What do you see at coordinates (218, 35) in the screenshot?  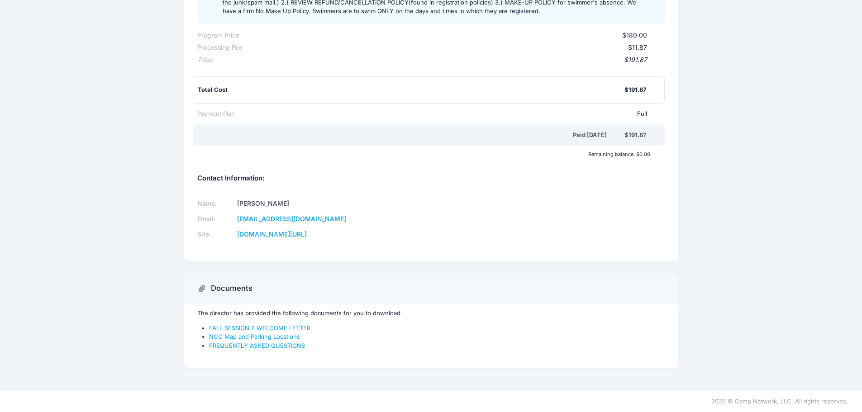 I see `div: Program Price` at bounding box center [218, 35].